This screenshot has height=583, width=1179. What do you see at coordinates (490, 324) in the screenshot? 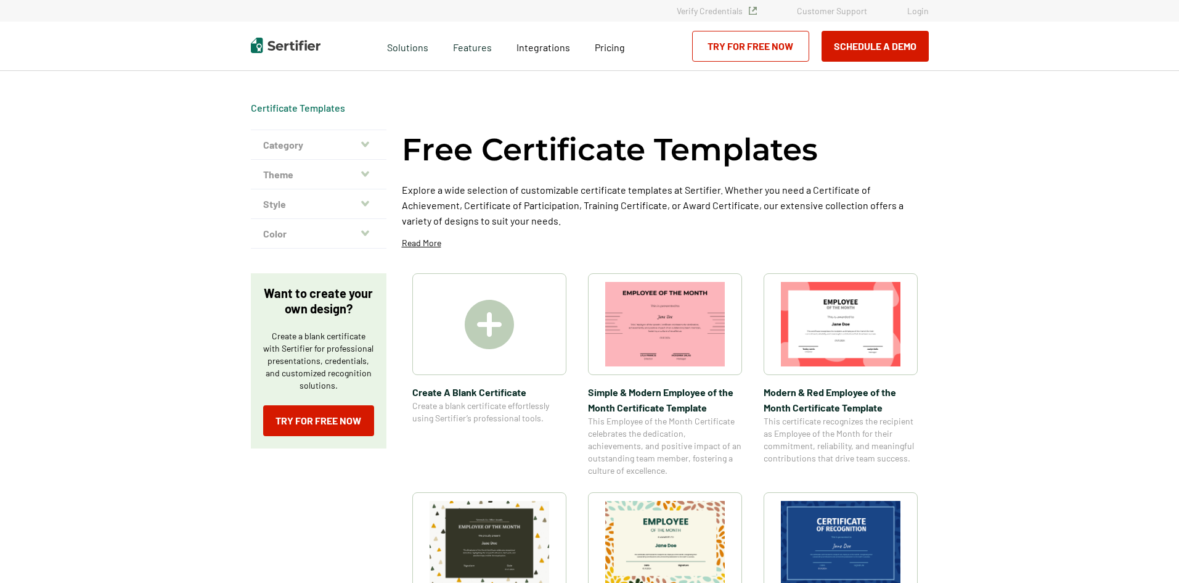
I see `img: Create A Blank Certificate` at bounding box center [490, 324].